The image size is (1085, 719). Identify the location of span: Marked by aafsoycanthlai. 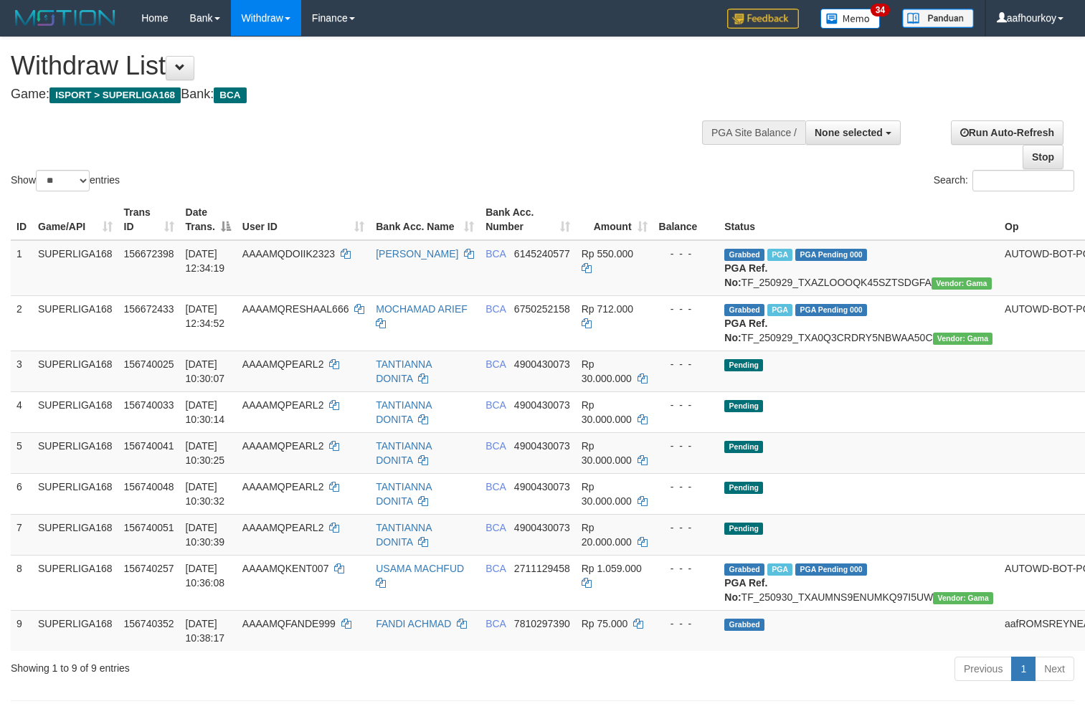
(779, 310).